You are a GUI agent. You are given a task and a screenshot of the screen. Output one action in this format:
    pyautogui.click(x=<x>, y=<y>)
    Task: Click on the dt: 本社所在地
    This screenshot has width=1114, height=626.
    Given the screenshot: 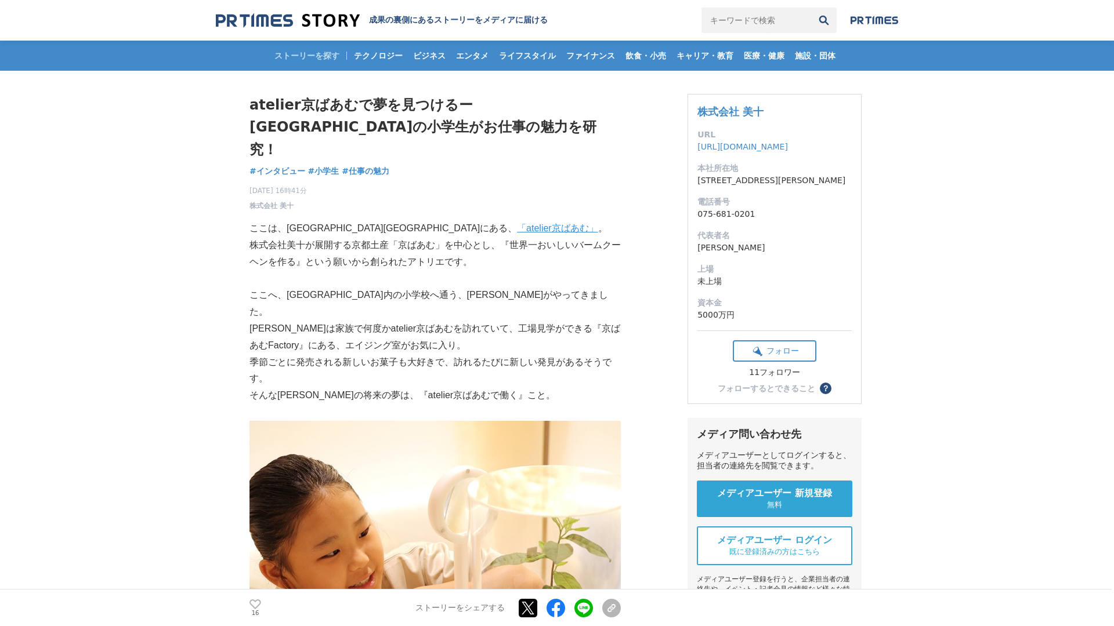 What is the action you would take?
    pyautogui.click(x=774, y=168)
    